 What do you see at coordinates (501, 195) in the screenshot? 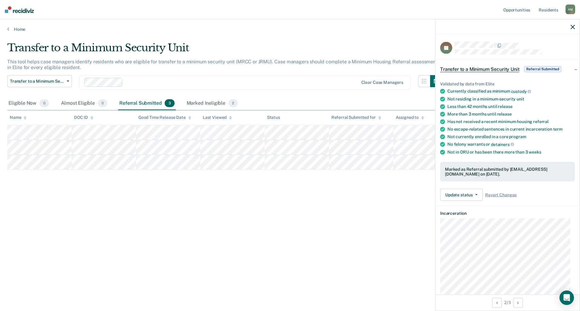
I see `span: Revert Changes` at bounding box center [501, 195].